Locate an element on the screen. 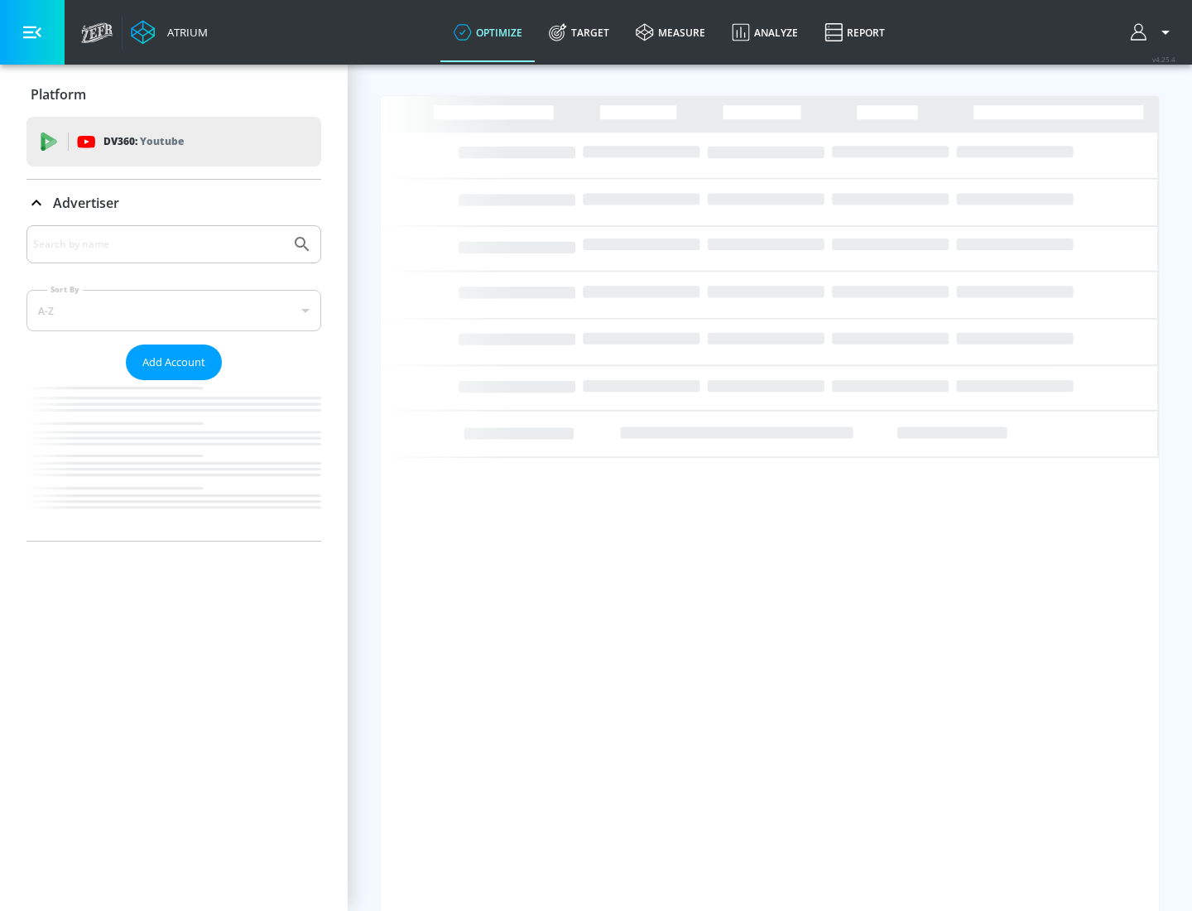  div: Platform is located at coordinates (174, 94).